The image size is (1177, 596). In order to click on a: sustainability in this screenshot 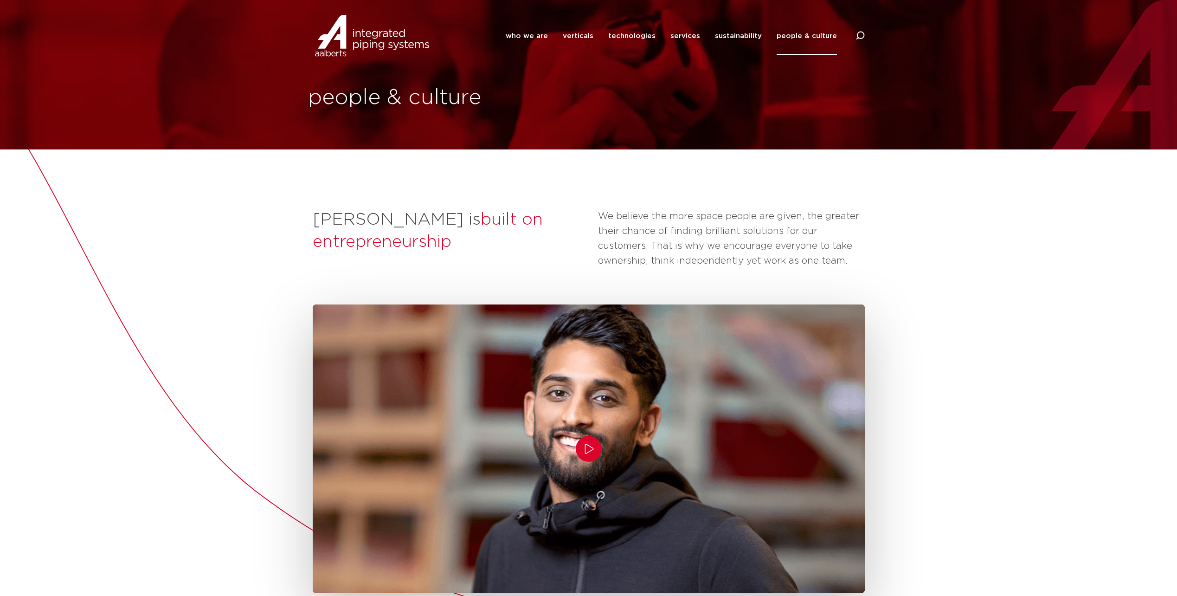, I will do `click(738, 36)`.